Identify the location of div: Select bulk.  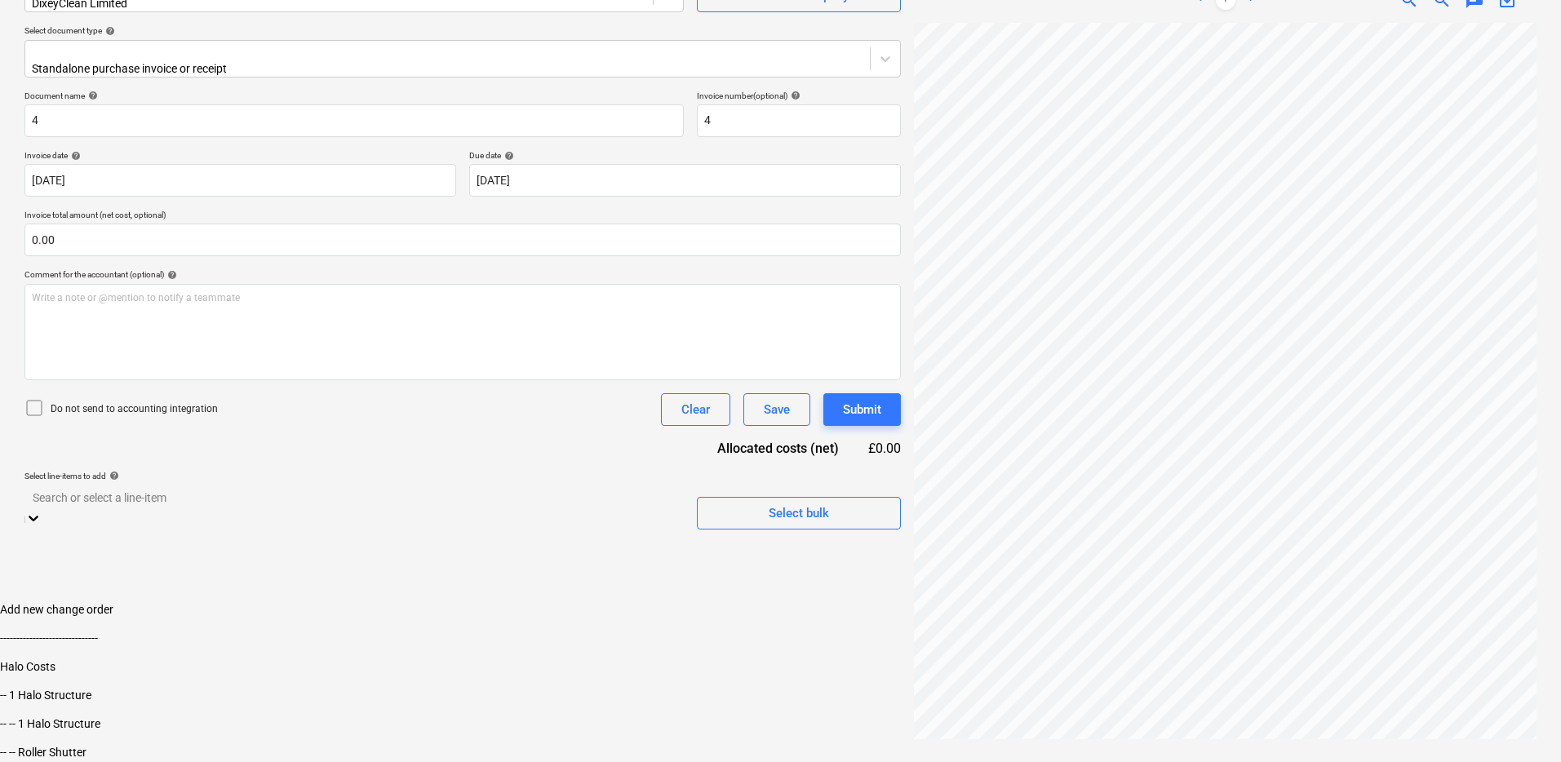
(799, 513).